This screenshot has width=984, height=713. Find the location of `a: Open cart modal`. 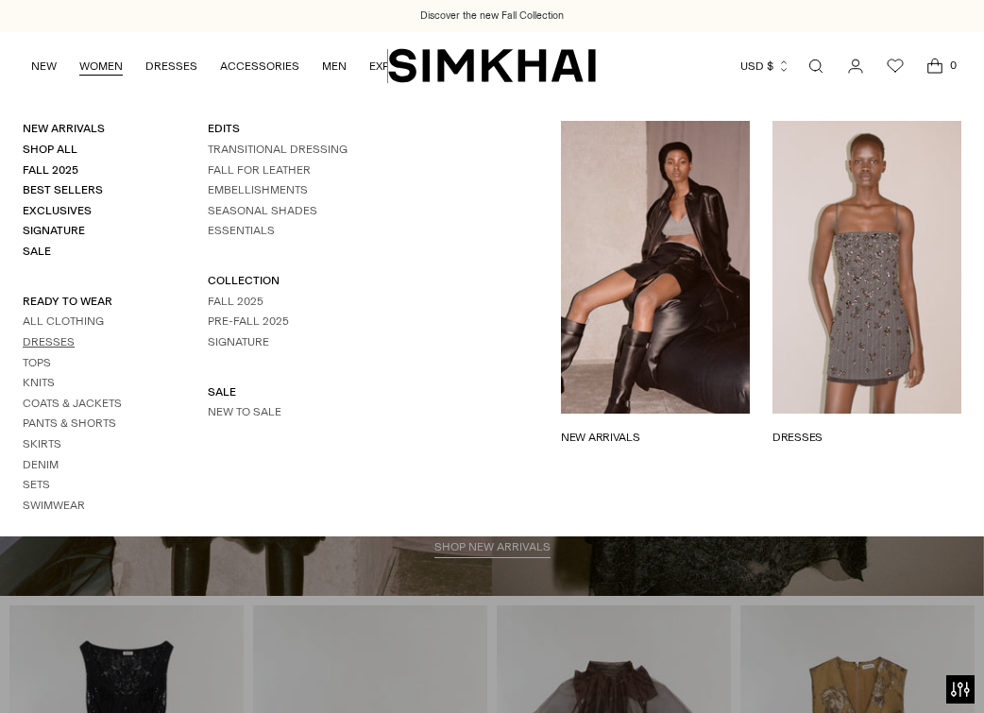

a: Open cart modal is located at coordinates (935, 66).